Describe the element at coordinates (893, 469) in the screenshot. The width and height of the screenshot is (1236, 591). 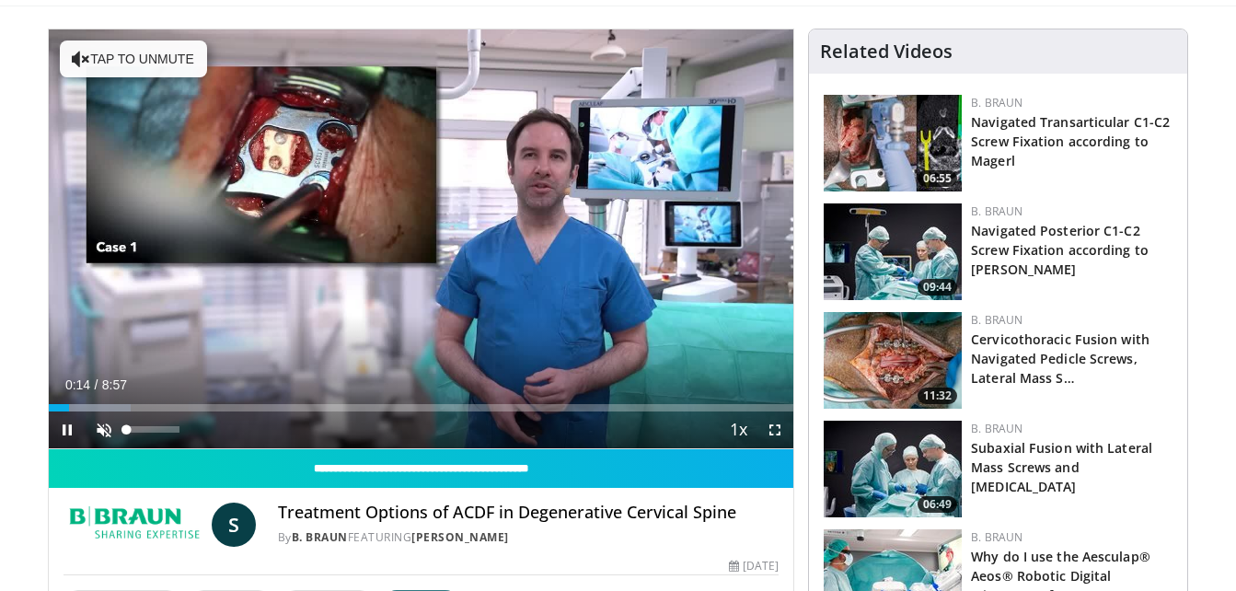
I see `img: d7edaa70-cf86-4a85-99b9-dc038229caed.jpg.150x105_q85_crop-smart_upscale.jpg` at that location.